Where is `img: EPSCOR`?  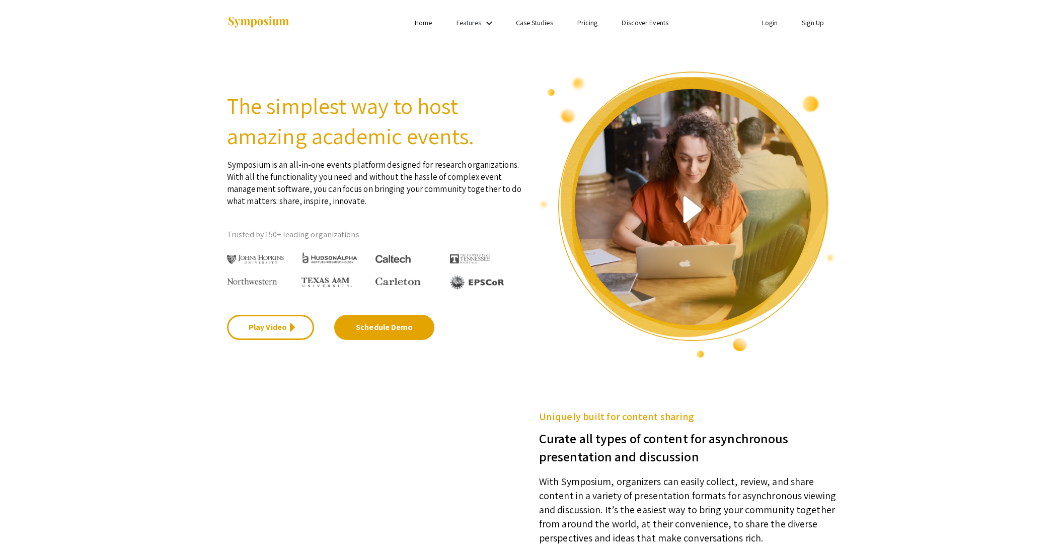 img: EPSCOR is located at coordinates (478, 282).